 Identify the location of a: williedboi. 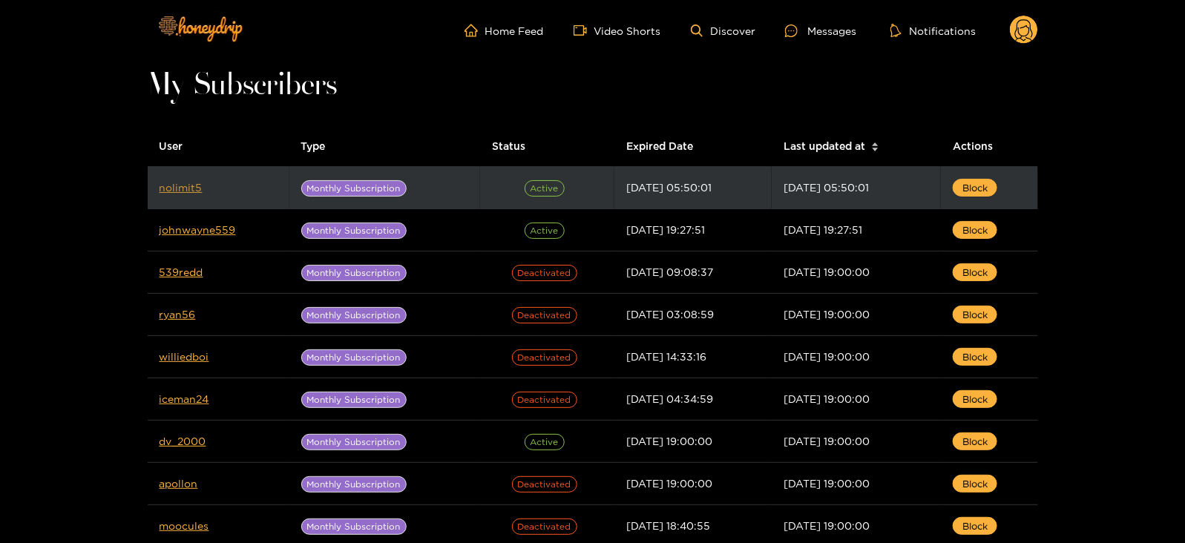
(184, 356).